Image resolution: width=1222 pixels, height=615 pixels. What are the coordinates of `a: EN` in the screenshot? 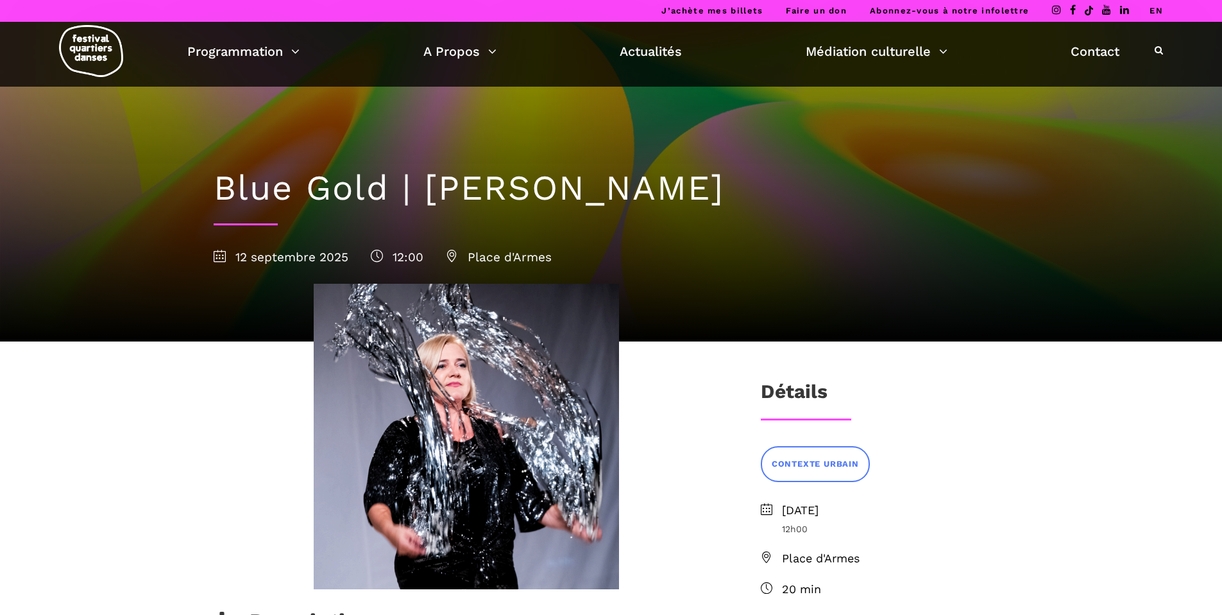 It's located at (1156, 10).